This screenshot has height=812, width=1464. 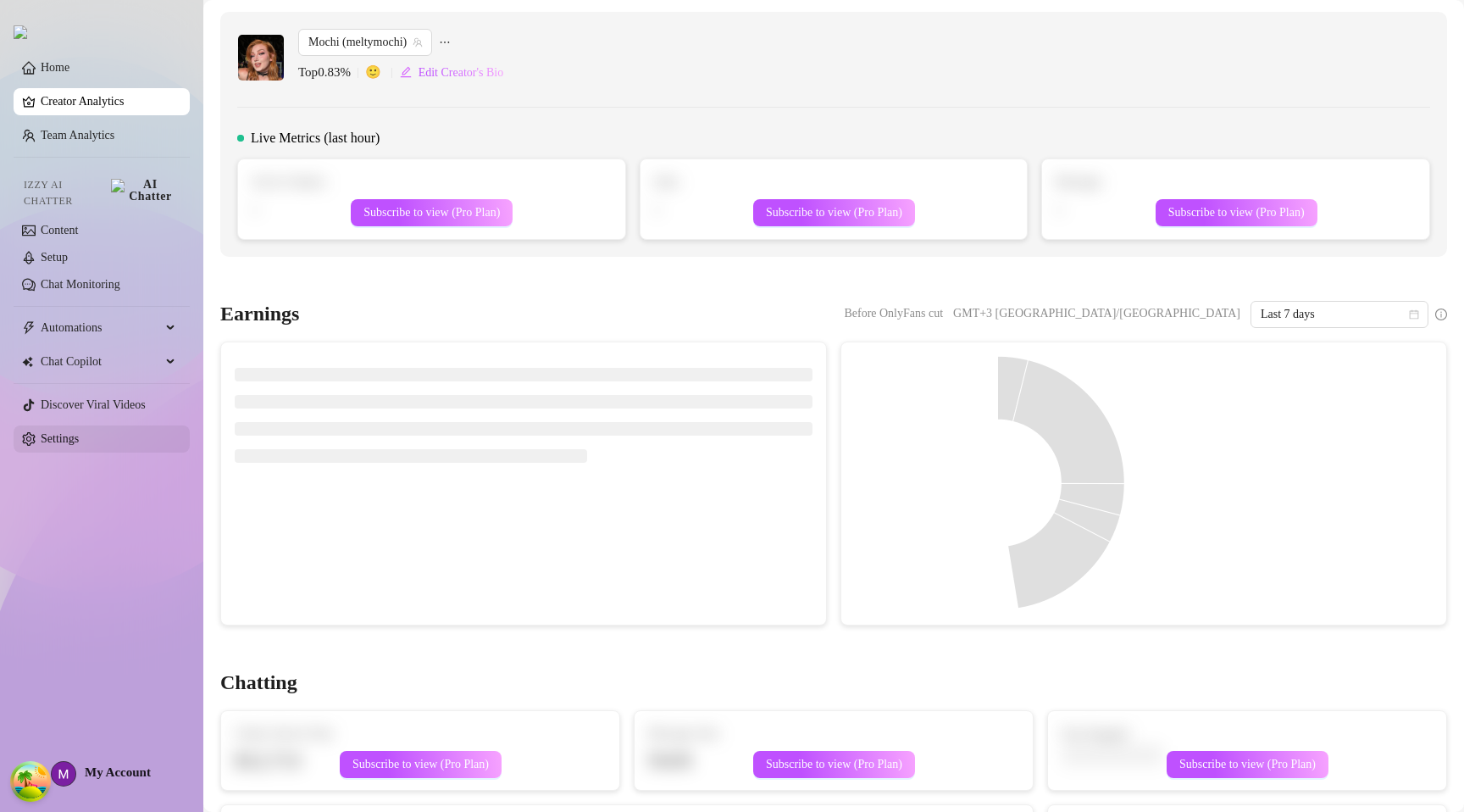 What do you see at coordinates (451, 73) in the screenshot?
I see `button: Edit Creator's Bio` at bounding box center [451, 73].